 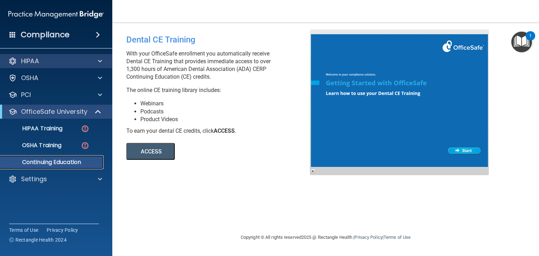 I want to click on p: The online CE training library includes:, so click(x=221, y=90).